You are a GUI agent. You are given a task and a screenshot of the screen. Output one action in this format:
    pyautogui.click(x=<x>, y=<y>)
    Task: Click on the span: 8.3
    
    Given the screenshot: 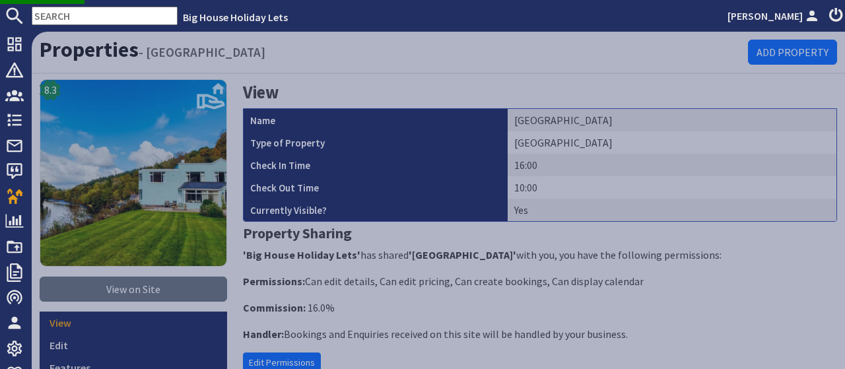 What is the action you would take?
    pyautogui.click(x=50, y=90)
    